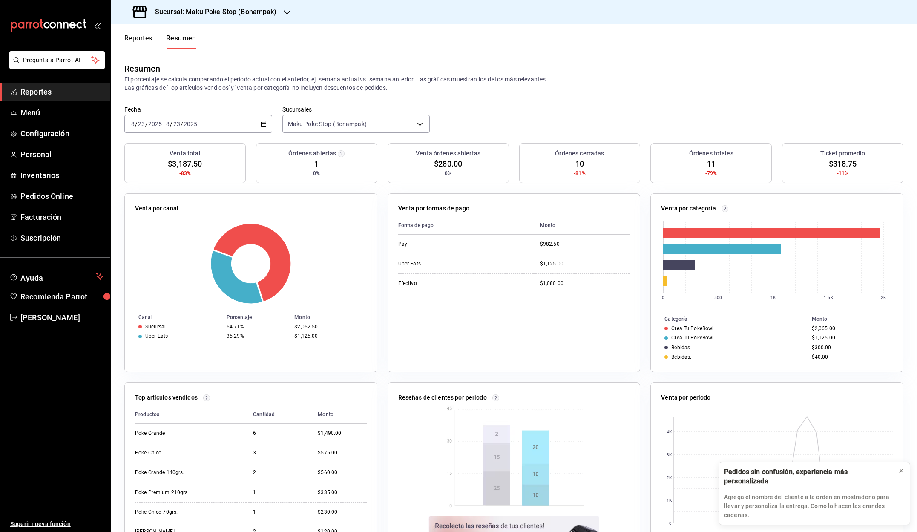 This screenshot has height=532, width=917. Describe the element at coordinates (342, 453) in the screenshot. I see `div: $575.00` at that location.